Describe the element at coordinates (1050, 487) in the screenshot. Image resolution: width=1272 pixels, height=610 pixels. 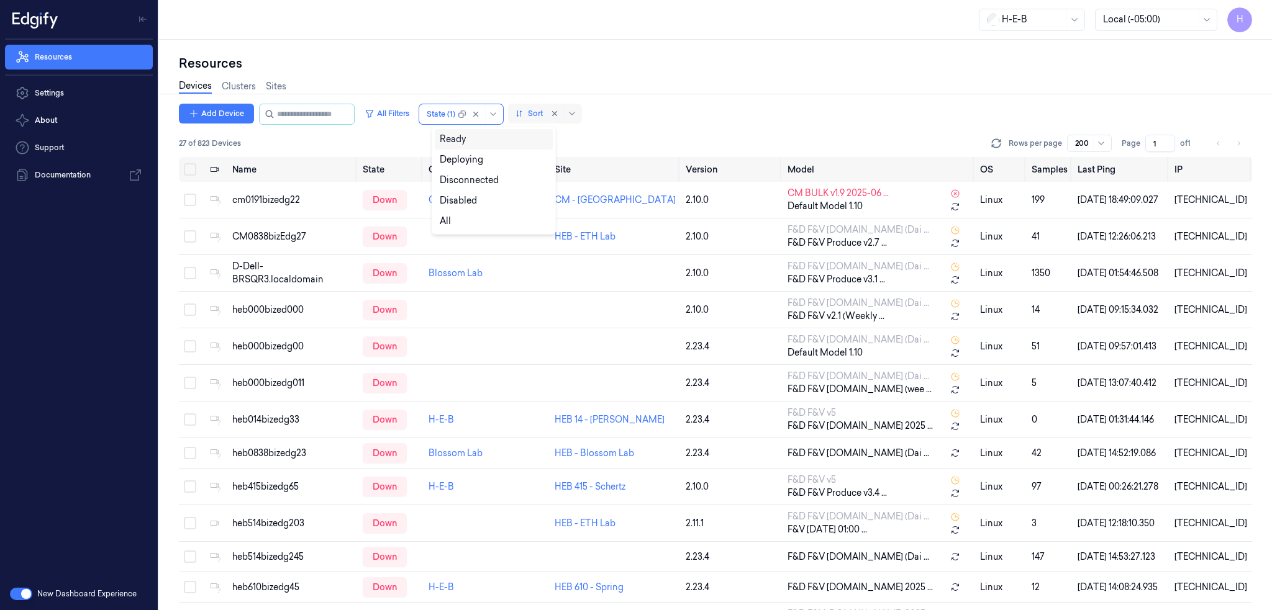
I see `div: 97` at that location.